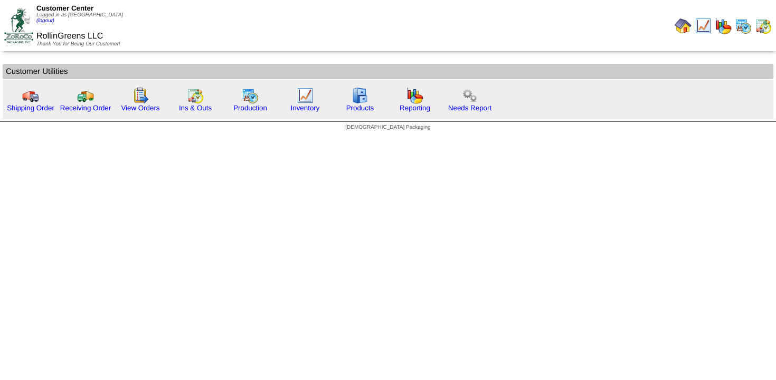 The height and width of the screenshot is (380, 776). What do you see at coordinates (70, 36) in the screenshot?
I see `span: RollinGreens LLC` at bounding box center [70, 36].